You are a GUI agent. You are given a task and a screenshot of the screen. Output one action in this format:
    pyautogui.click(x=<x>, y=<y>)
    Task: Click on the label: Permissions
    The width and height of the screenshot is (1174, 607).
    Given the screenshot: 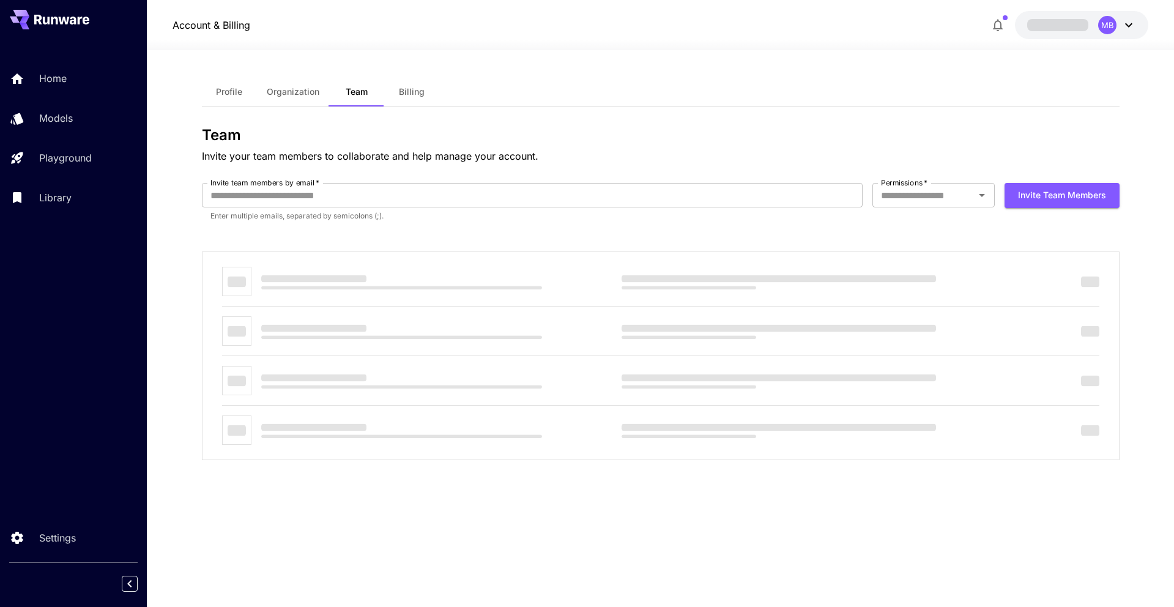 What is the action you would take?
    pyautogui.click(x=905, y=182)
    